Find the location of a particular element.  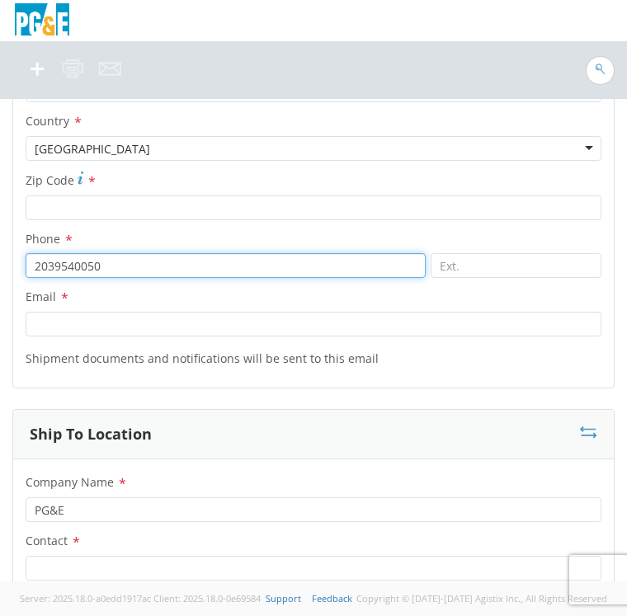

span: Contact is located at coordinates (46, 540).